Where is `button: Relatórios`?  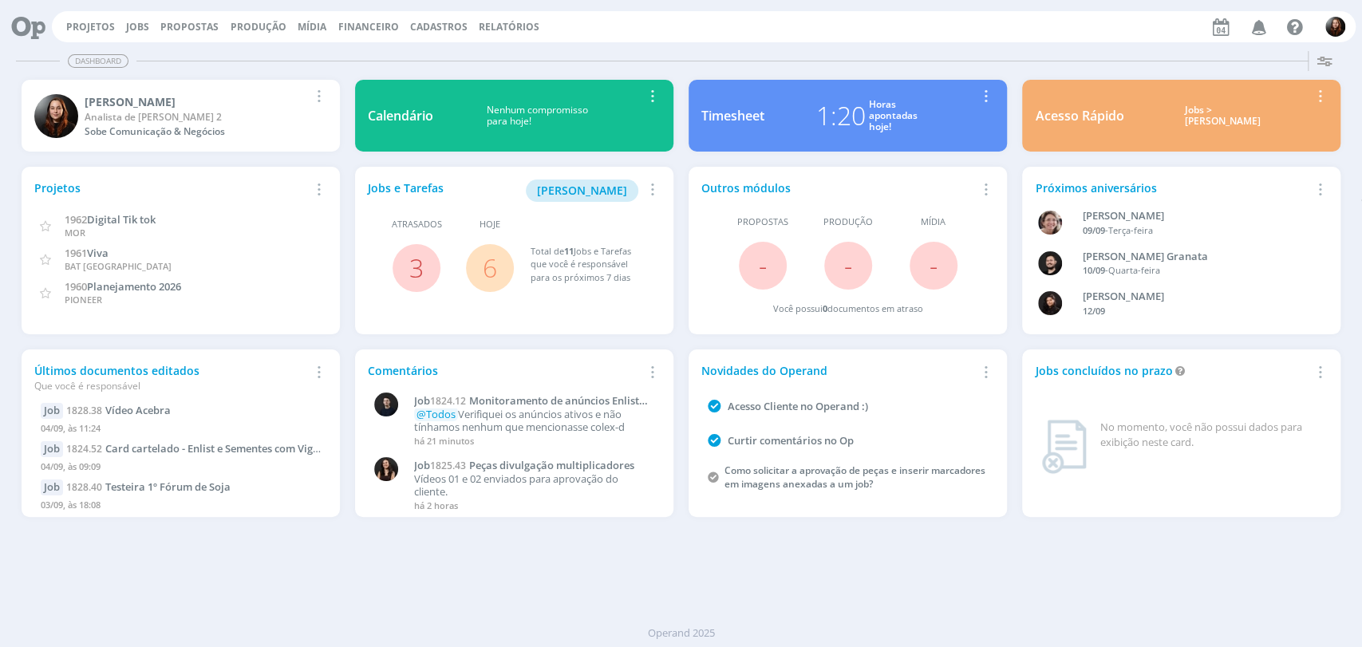 button: Relatórios is located at coordinates (509, 27).